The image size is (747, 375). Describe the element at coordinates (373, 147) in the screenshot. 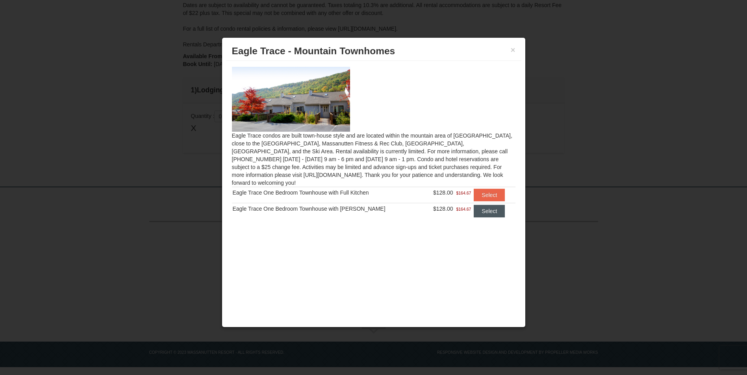

I see `div: Eagle Trace condos are built town-house style and are located within the mountain area of [GEOGRA...` at that location.